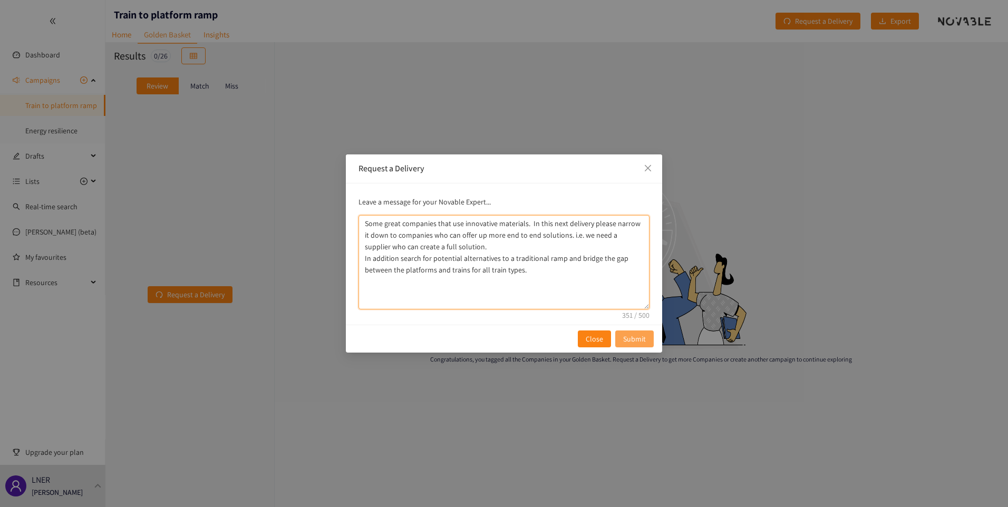 The width and height of the screenshot is (1008, 507). What do you see at coordinates (648, 168) in the screenshot?
I see `span: close` at bounding box center [648, 168].